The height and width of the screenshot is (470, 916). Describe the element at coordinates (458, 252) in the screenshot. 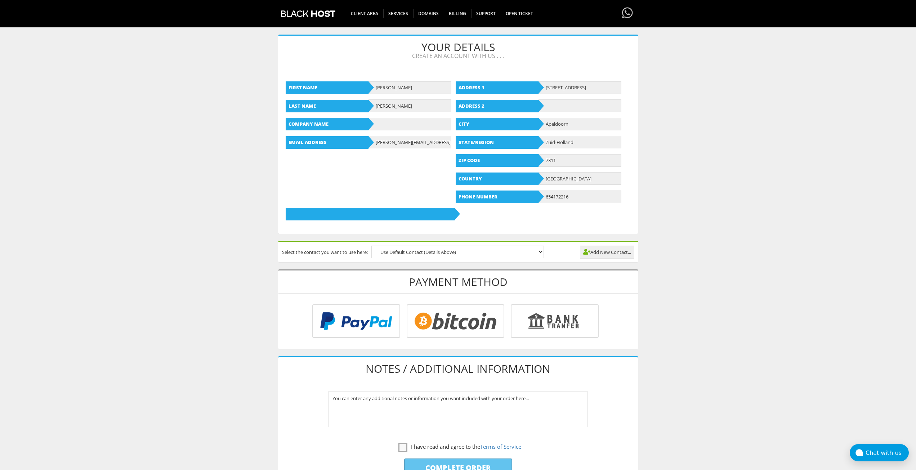

I see `div: Select the contact you want to use here:` at that location.